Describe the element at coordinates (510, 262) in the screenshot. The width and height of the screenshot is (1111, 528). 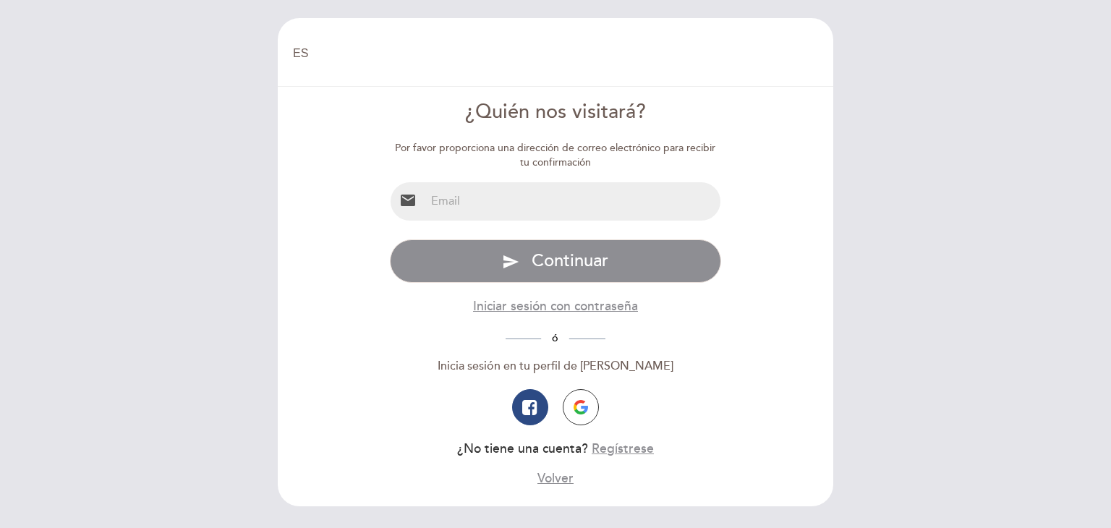
I see `i: send` at that location.